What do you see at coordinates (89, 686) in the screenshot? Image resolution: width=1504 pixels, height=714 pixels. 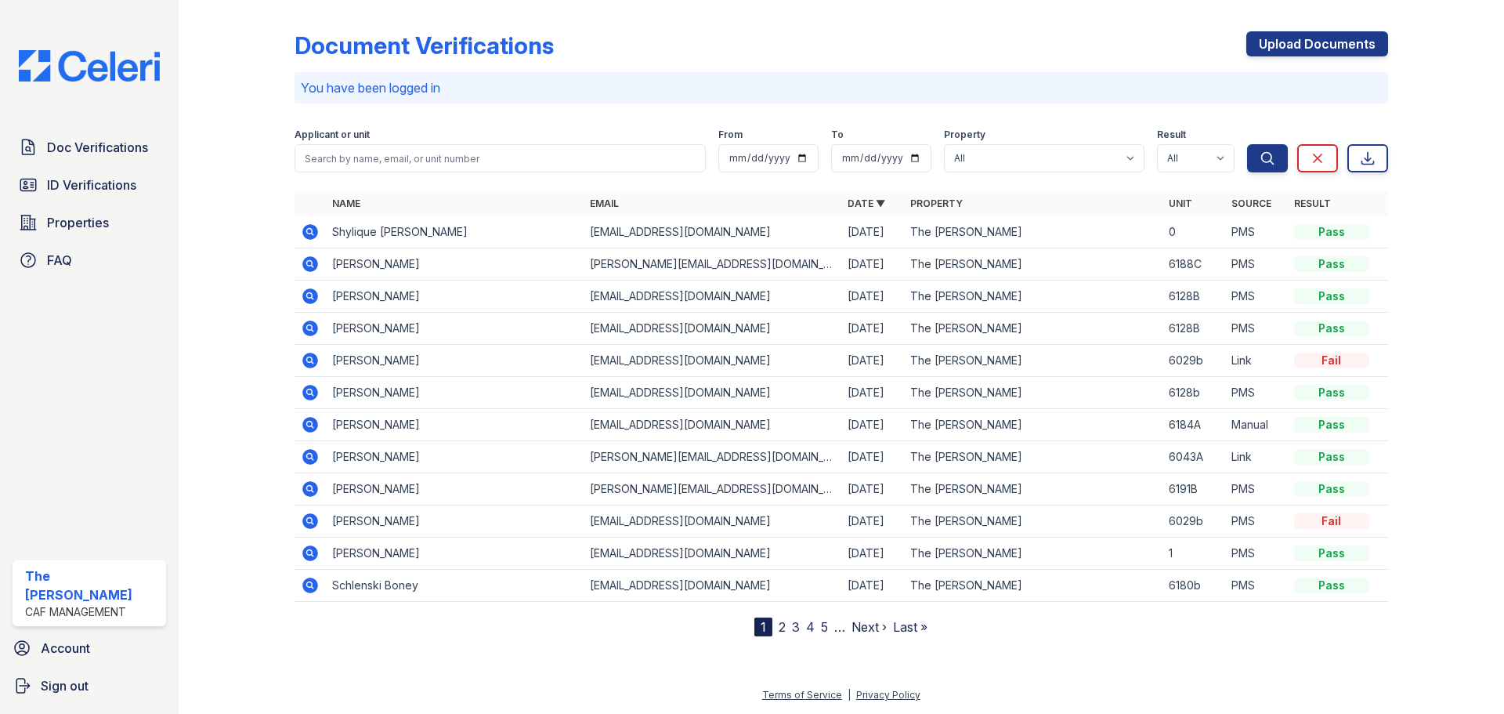 I see `a: Sign out` at bounding box center [89, 686].